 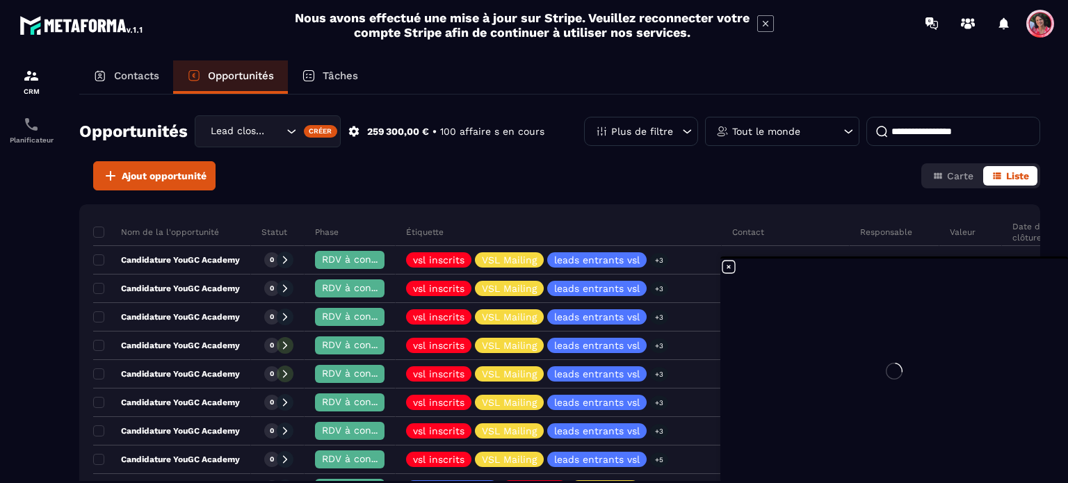 I want to click on p: Opportunités, so click(x=241, y=76).